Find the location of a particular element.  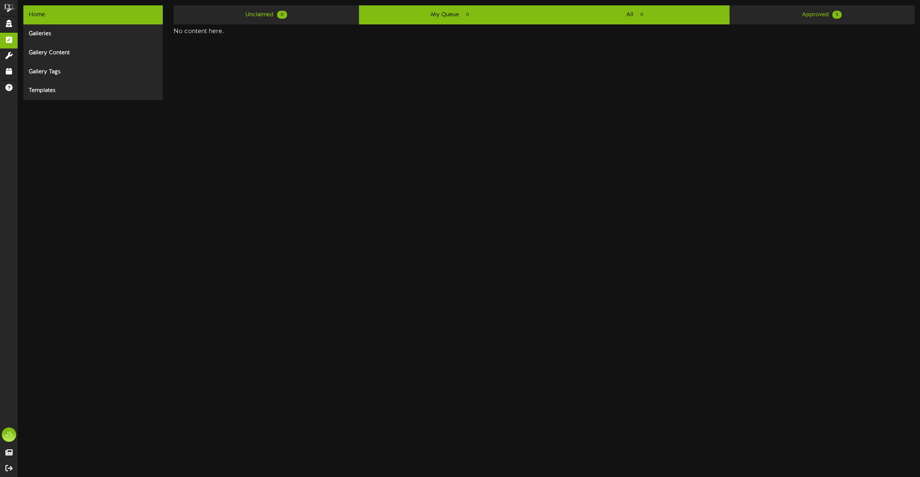

div: Gallery Content is located at coordinates (93, 53).